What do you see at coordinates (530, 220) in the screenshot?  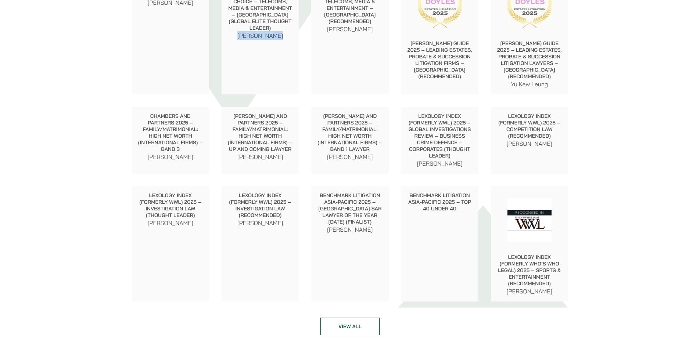 I see `img: 2020-Who's Who Legal` at bounding box center [530, 220].